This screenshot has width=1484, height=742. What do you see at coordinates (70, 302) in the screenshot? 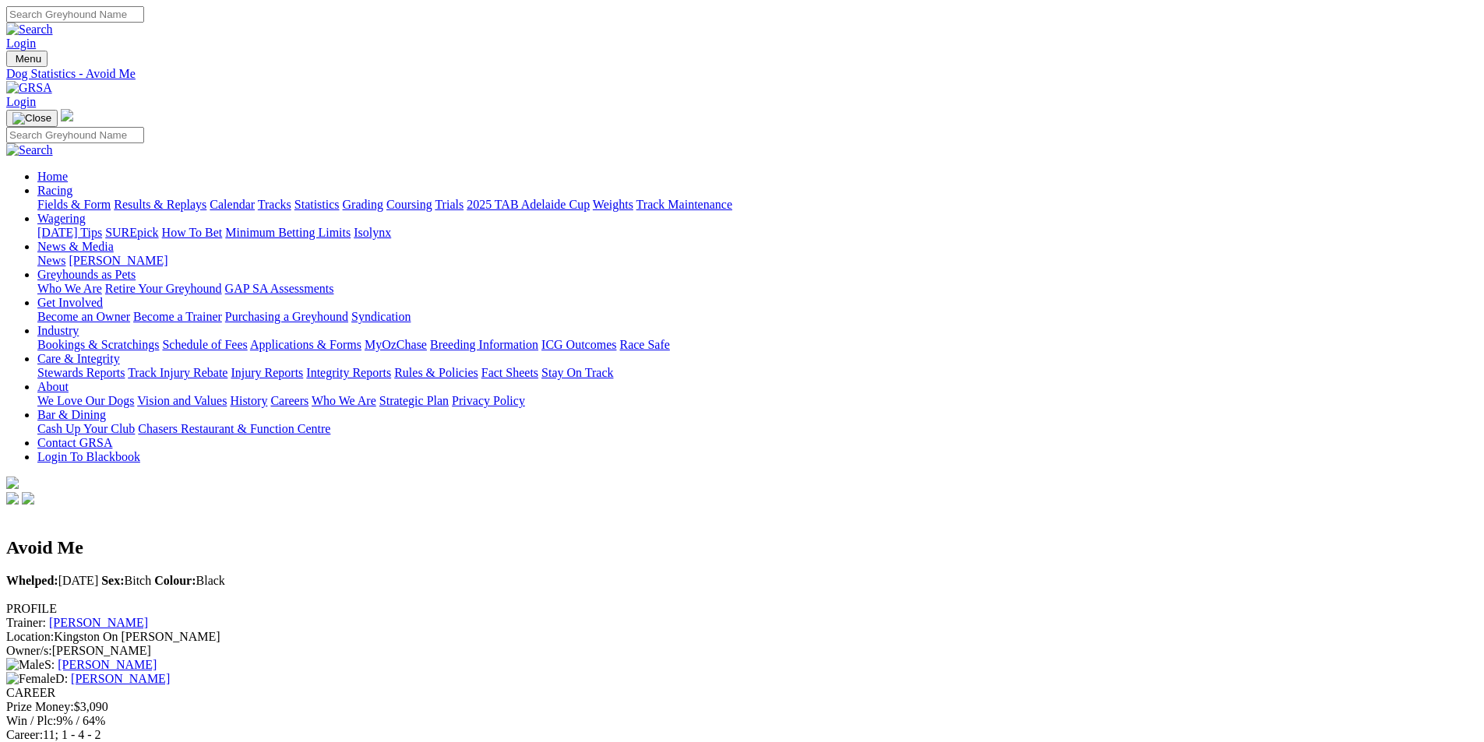
I see `a: Get Involved` at bounding box center [70, 302].